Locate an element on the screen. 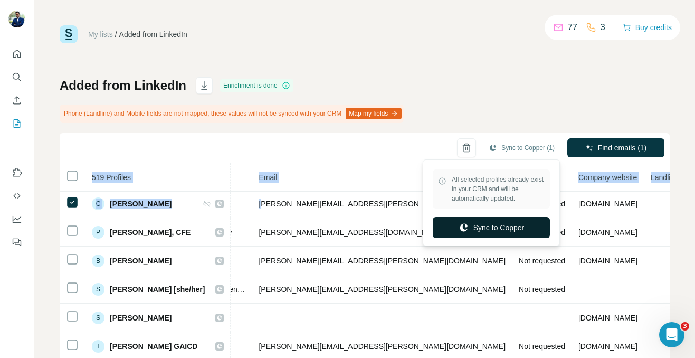  button: Search is located at coordinates (17, 77).